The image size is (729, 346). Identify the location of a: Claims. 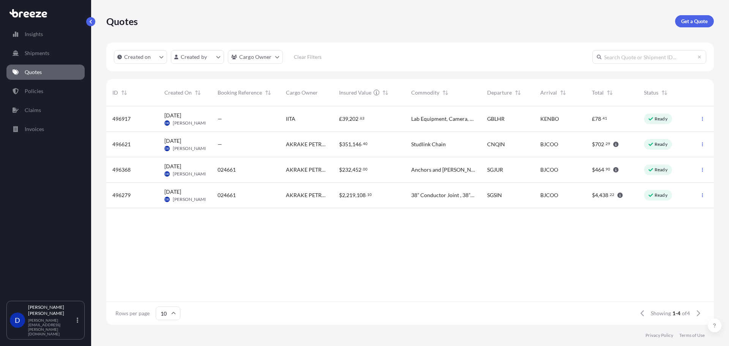
(46, 110).